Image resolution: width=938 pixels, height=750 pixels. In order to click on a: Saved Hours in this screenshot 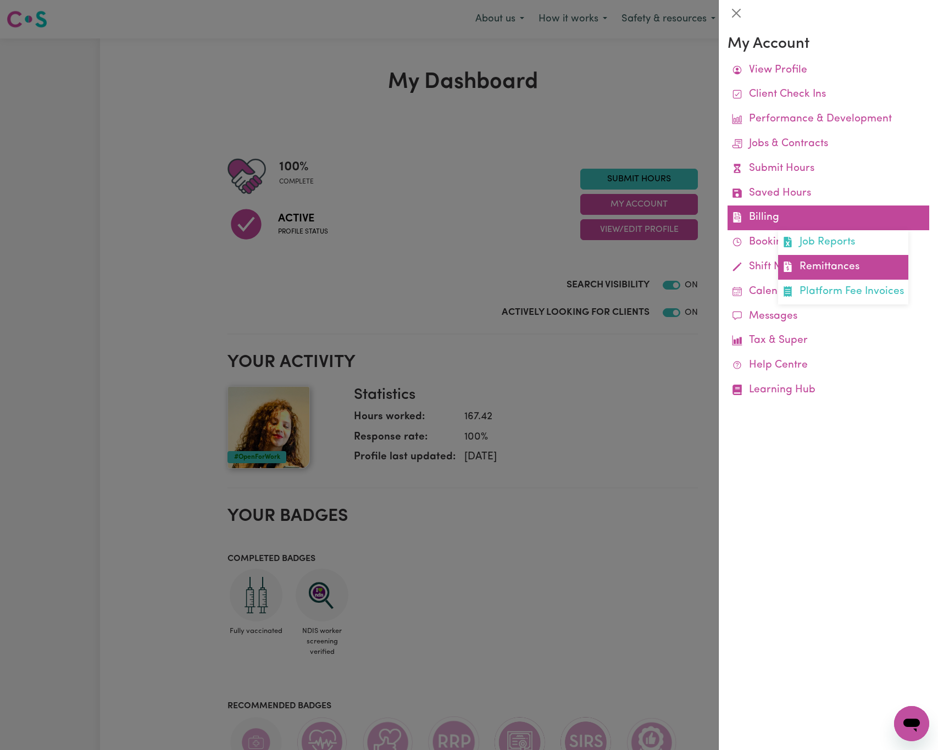, I will do `click(828, 193)`.